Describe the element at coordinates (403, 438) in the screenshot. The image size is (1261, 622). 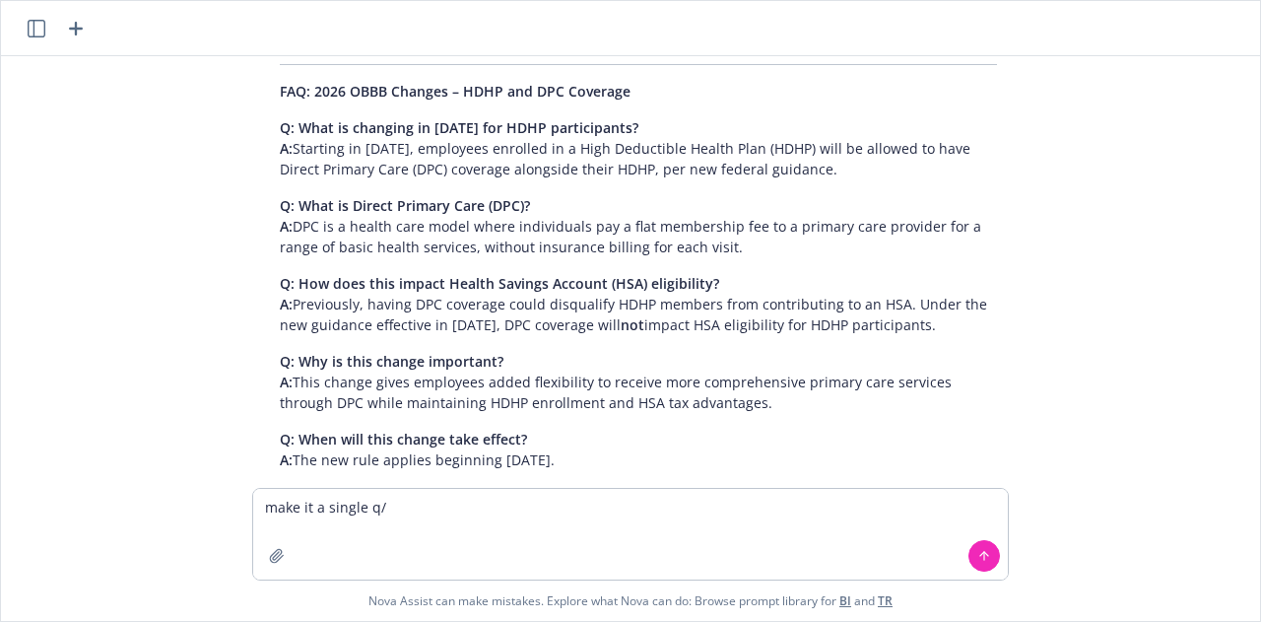
I see `span: Q: When will this change take effect?` at that location.